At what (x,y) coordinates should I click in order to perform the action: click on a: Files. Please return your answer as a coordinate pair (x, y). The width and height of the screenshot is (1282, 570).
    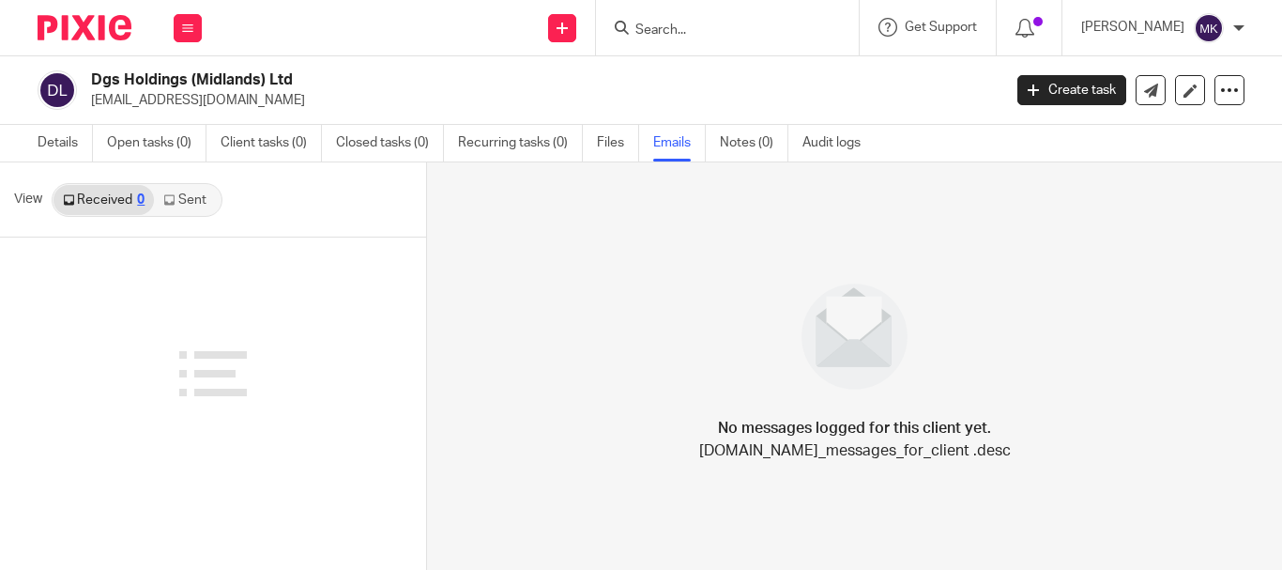
    Looking at the image, I should click on (617, 143).